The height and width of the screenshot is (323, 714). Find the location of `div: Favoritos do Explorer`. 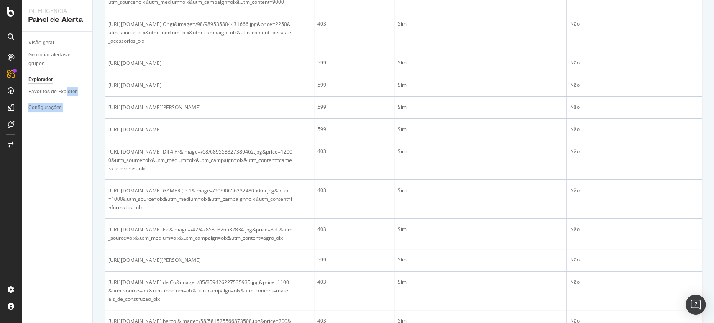

div: Favoritos do Explorer is located at coordinates (52, 92).